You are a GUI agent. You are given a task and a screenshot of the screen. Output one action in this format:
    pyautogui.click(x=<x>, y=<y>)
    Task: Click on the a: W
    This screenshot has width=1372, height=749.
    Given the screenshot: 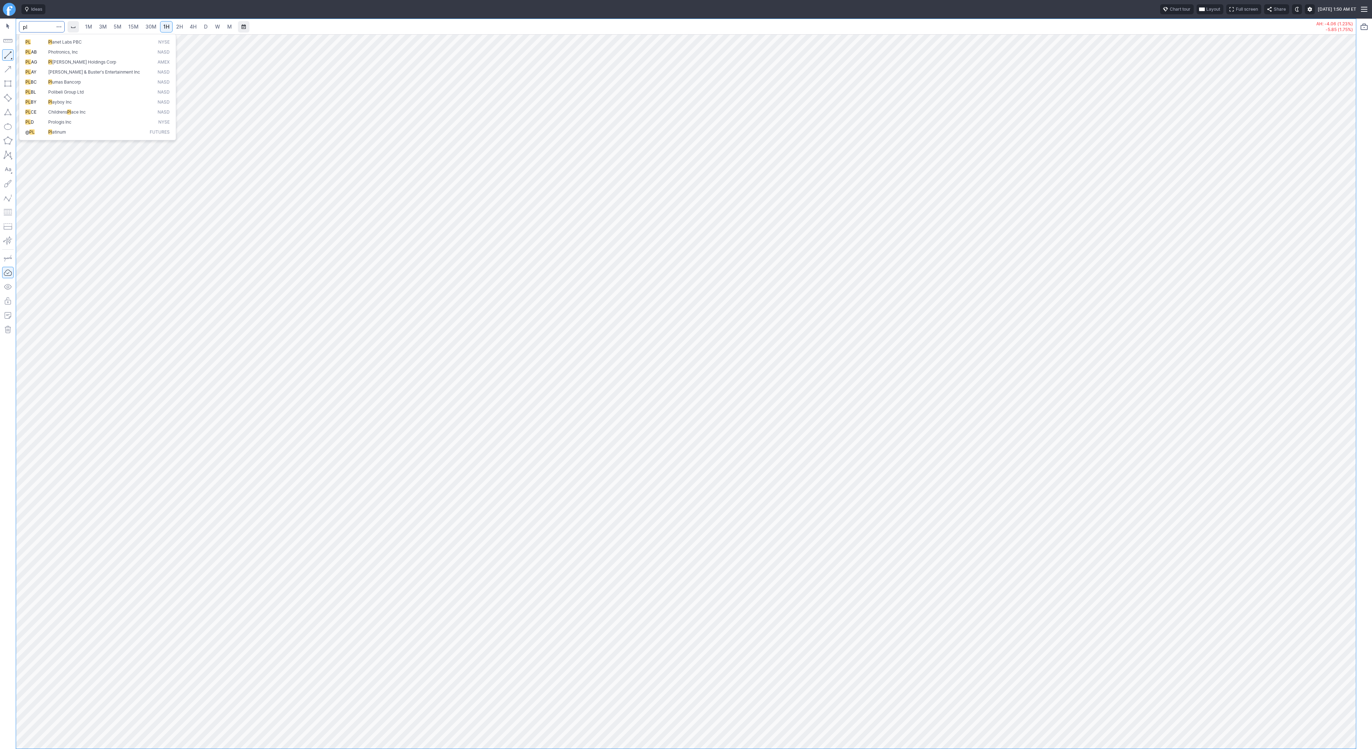 What is the action you would take?
    pyautogui.click(x=218, y=27)
    